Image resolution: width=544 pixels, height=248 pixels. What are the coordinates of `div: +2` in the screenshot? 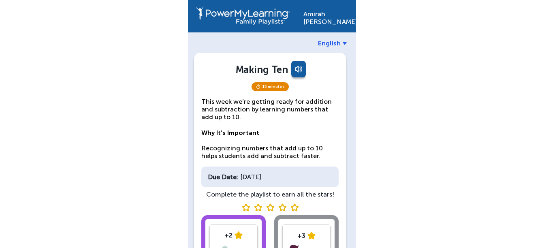 It's located at (233, 235).